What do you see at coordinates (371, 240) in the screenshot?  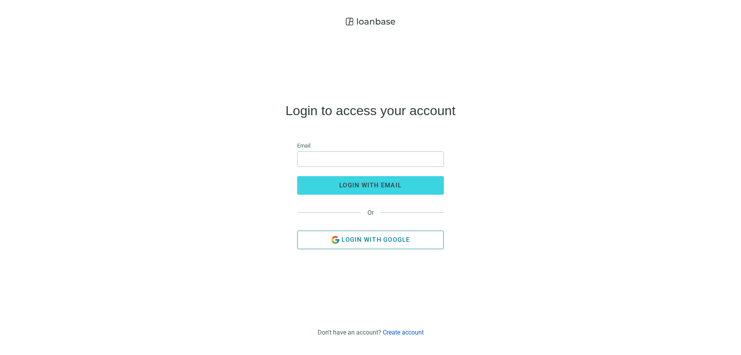 I see `button: Login with Google` at bounding box center [371, 240].